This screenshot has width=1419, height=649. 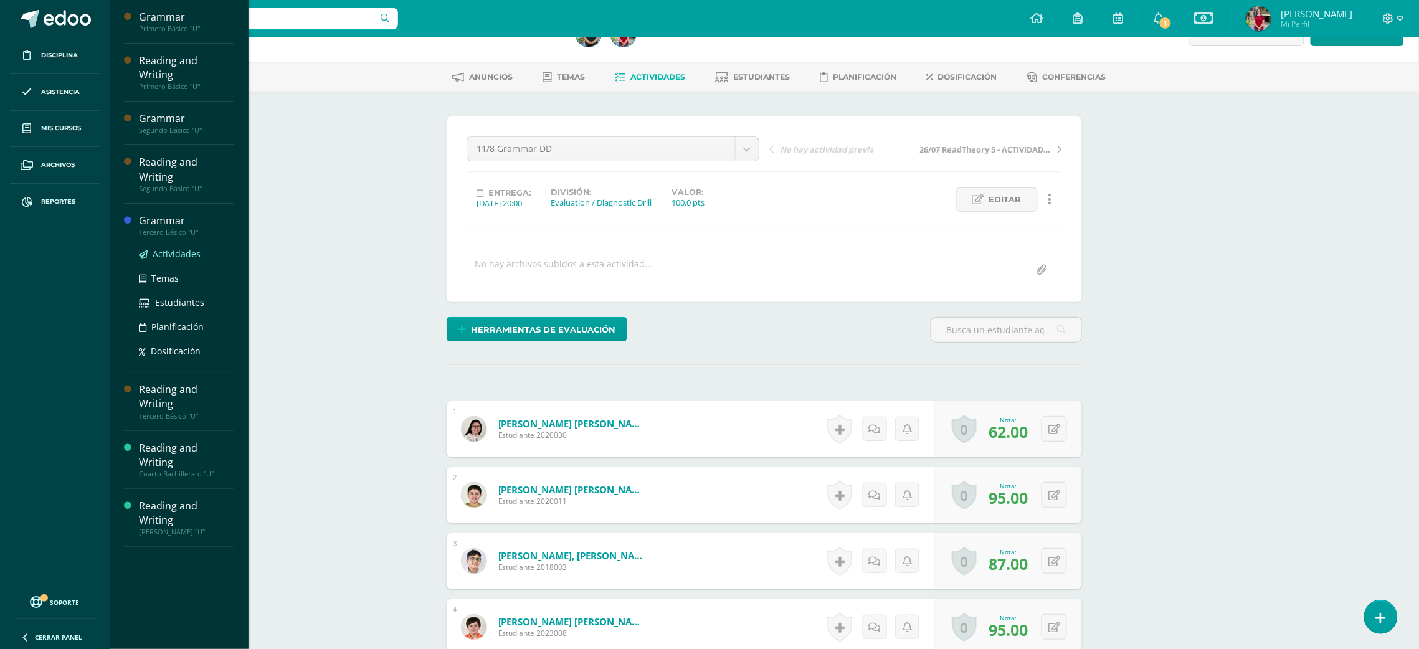 What do you see at coordinates (1166, 23) in the screenshot?
I see `span: 1` at bounding box center [1166, 23].